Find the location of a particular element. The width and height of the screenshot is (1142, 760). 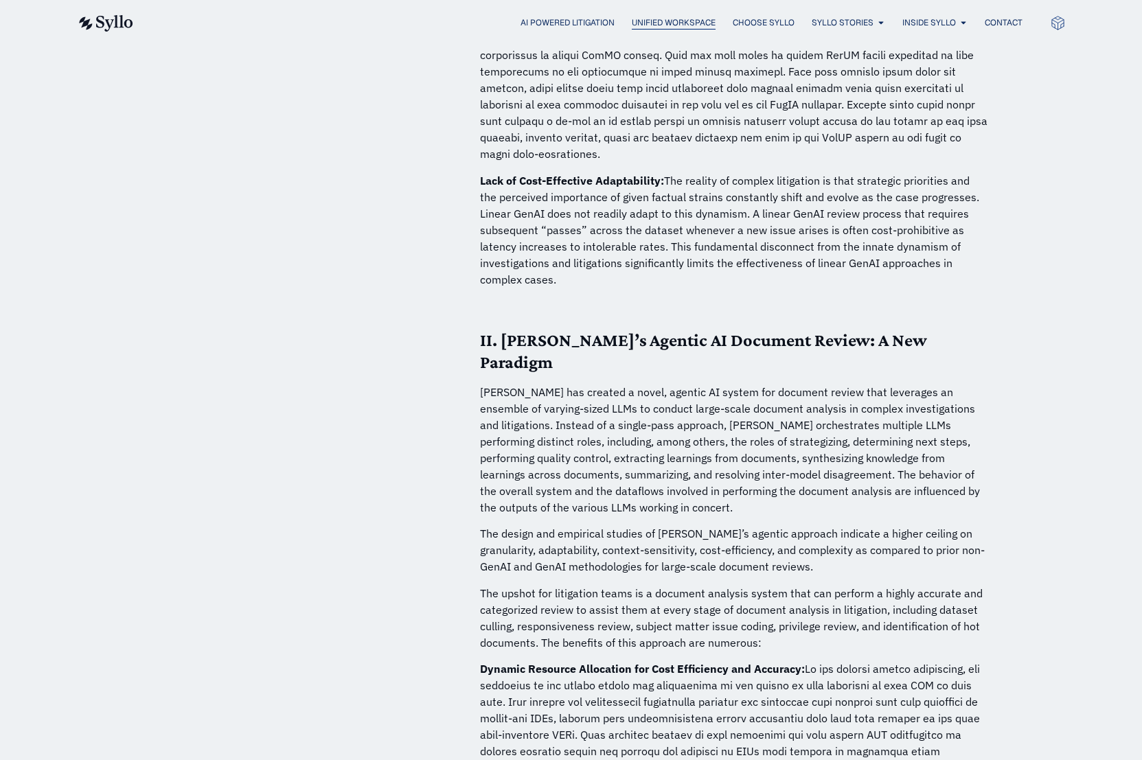

a: Inside Syllo is located at coordinates (929, 23).